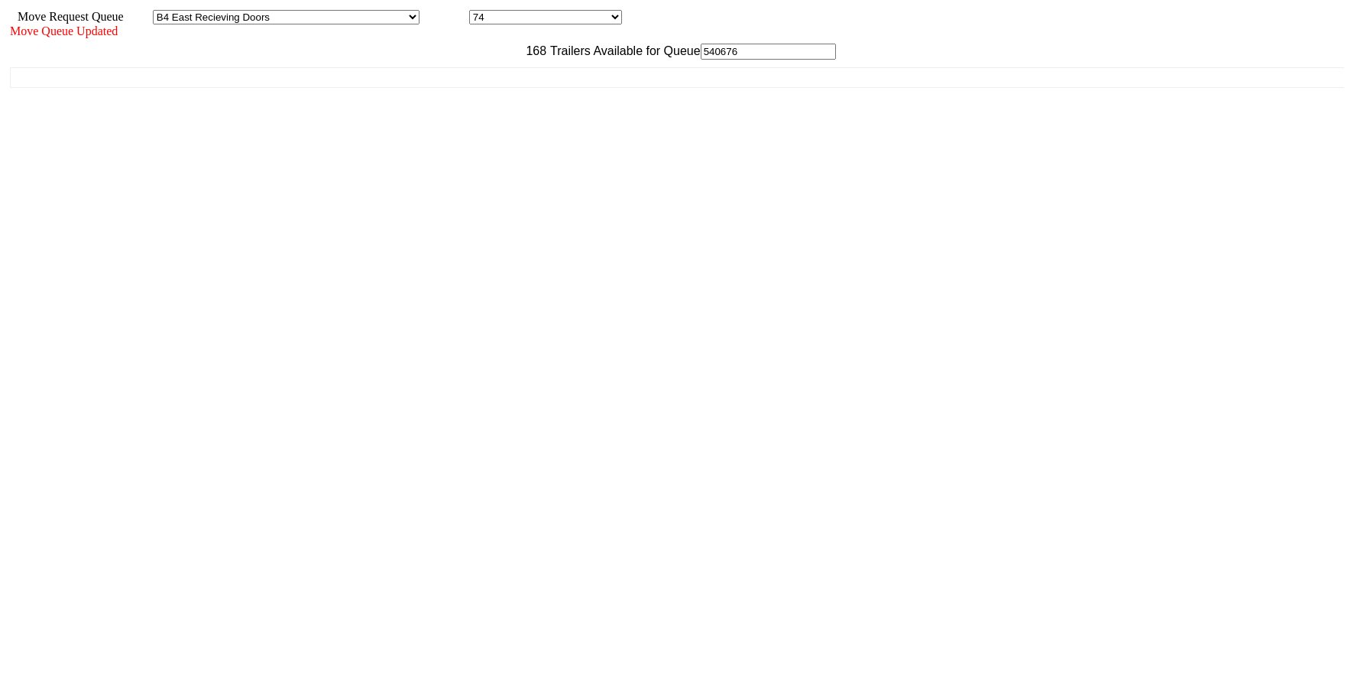 The image size is (1354, 682). I want to click on span: Move Queue Updated, so click(63, 31).